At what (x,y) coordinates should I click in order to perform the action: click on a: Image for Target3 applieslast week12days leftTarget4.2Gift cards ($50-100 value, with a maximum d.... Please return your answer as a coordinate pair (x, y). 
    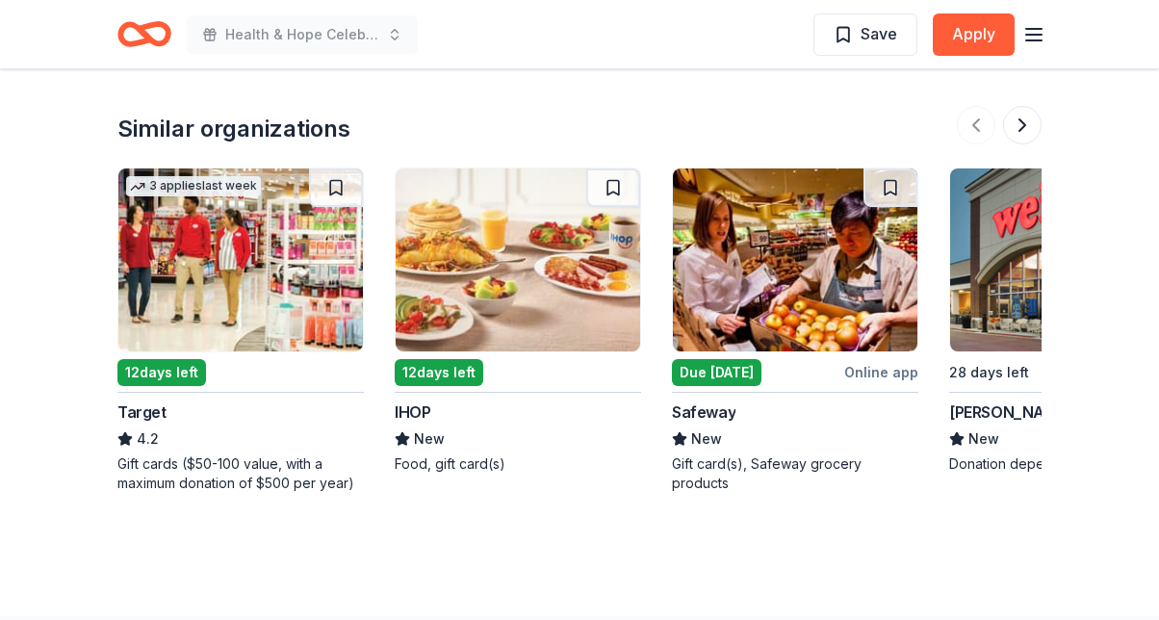
    Looking at the image, I should click on (241, 330).